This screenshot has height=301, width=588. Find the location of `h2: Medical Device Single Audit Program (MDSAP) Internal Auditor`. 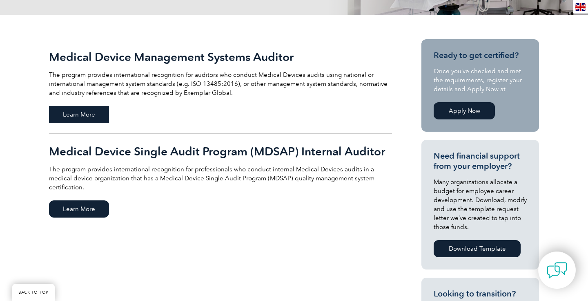

h2: Medical Device Single Audit Program (MDSAP) Internal Auditor is located at coordinates (220, 151).